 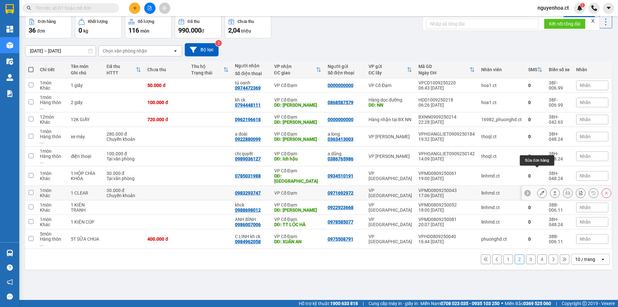 I want to click on button: Số lượng116món, so click(x=148, y=27).